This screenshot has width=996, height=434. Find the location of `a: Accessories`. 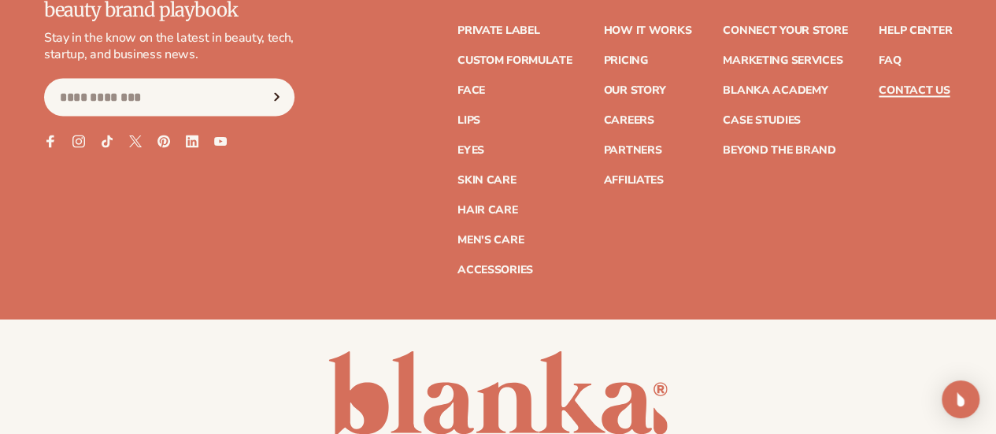

a: Accessories is located at coordinates (495, 270).